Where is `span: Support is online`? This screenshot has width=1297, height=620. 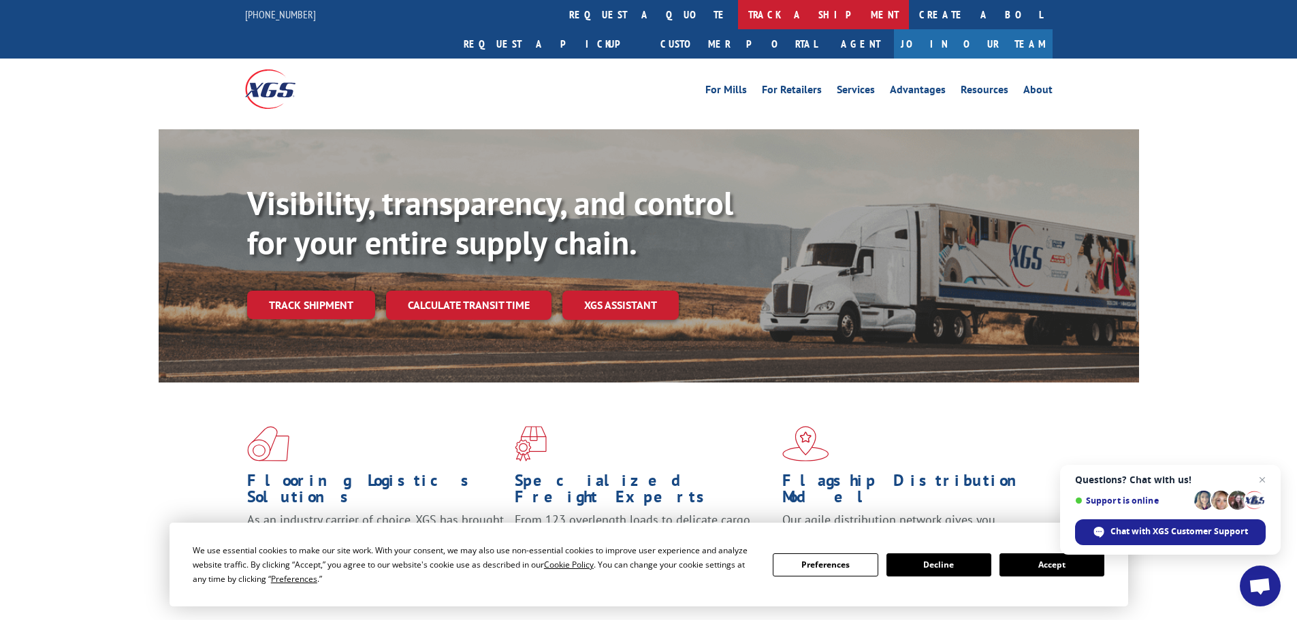
span: Support is online is located at coordinates (1132, 500).